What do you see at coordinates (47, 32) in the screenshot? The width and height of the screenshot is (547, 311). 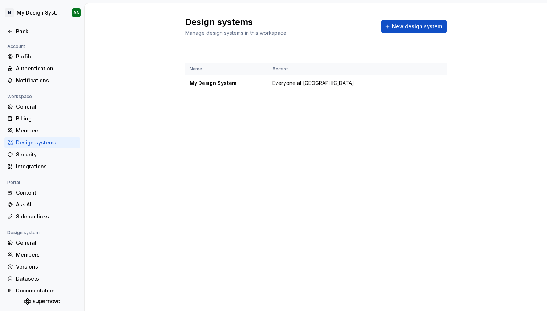 I see `div: Back` at bounding box center [47, 32].